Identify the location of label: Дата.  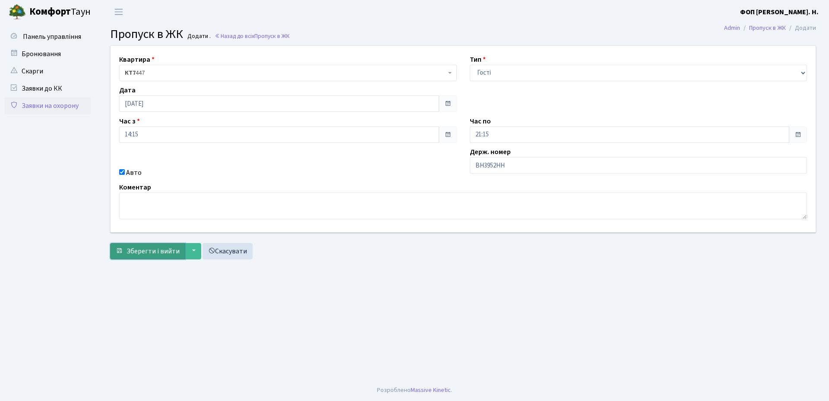
(127, 90).